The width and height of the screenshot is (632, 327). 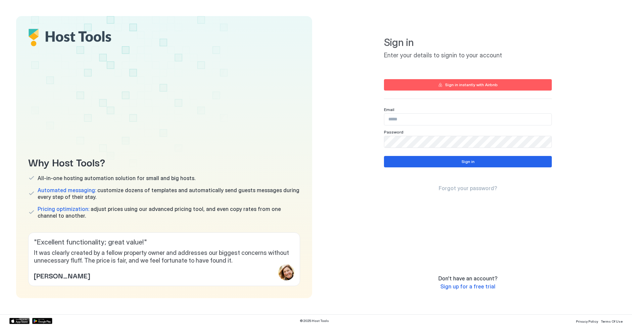 I want to click on span: Privacy Policy, so click(x=587, y=322).